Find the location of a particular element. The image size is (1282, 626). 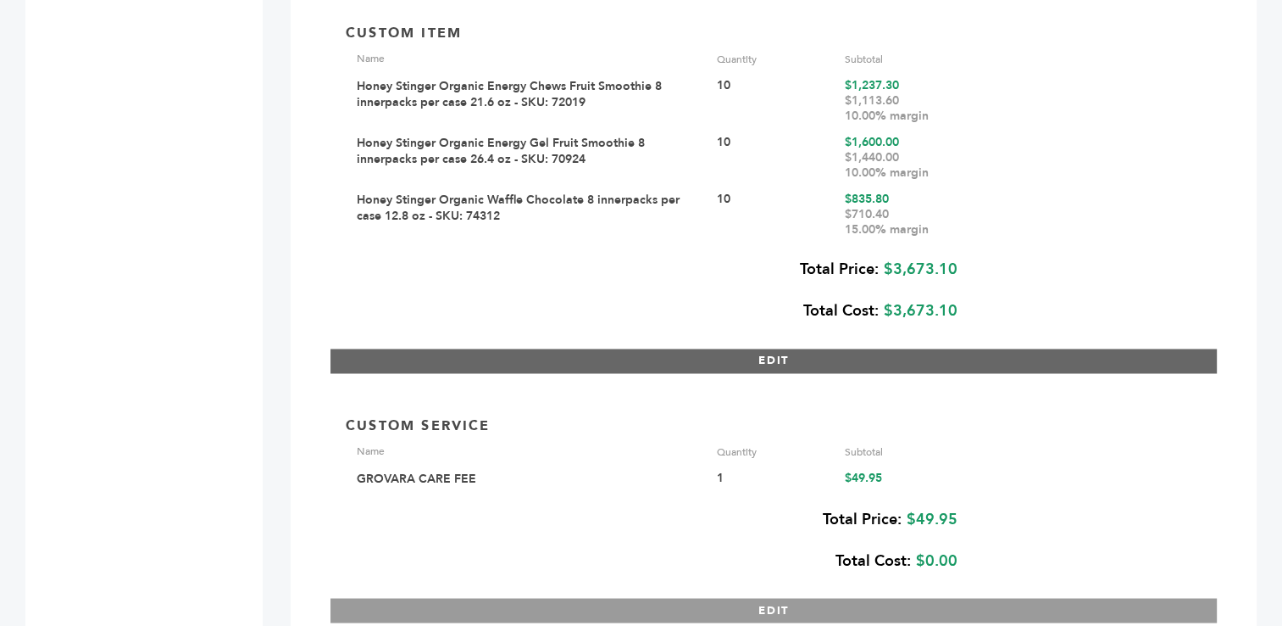

p: Custom Service is located at coordinates (418, 426).